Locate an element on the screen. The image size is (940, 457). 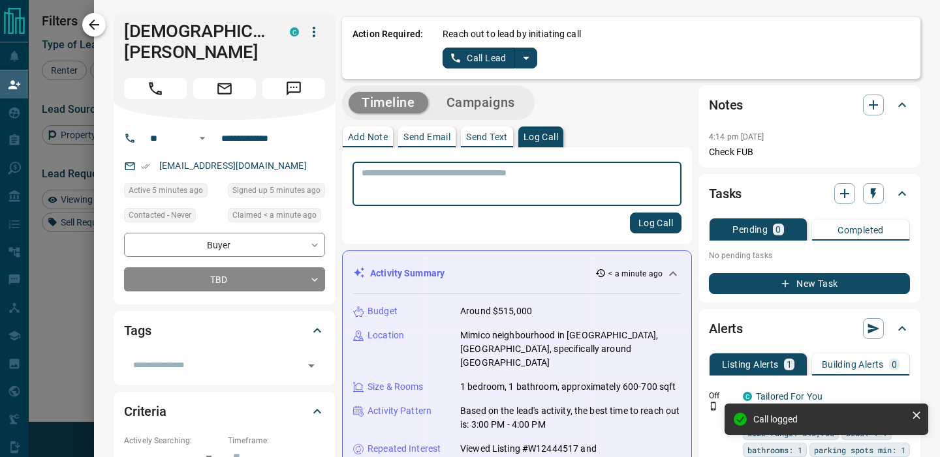
p: Timeframe: is located at coordinates (276, 441).